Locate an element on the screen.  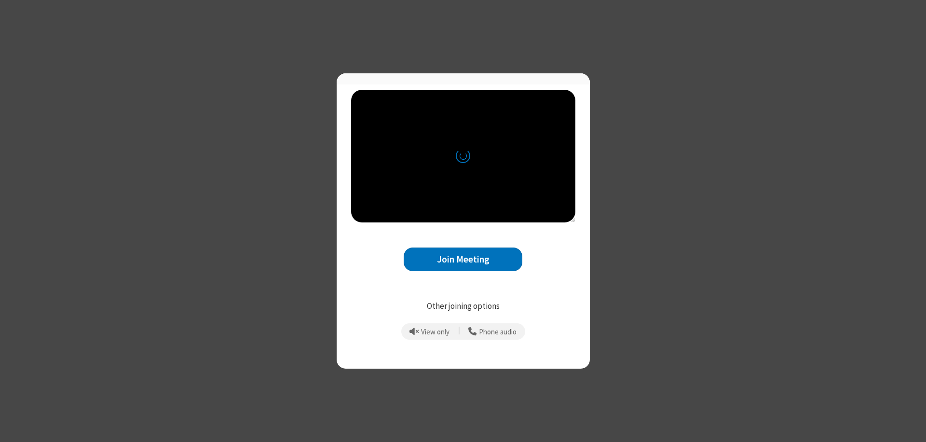
span: Phone audio is located at coordinates (498, 332).